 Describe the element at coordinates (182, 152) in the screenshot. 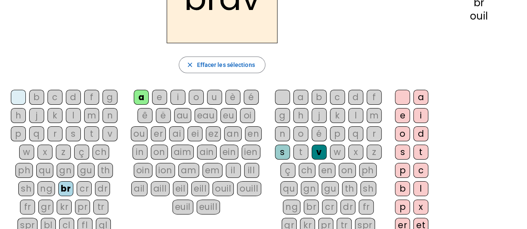

I see `div: aim` at that location.